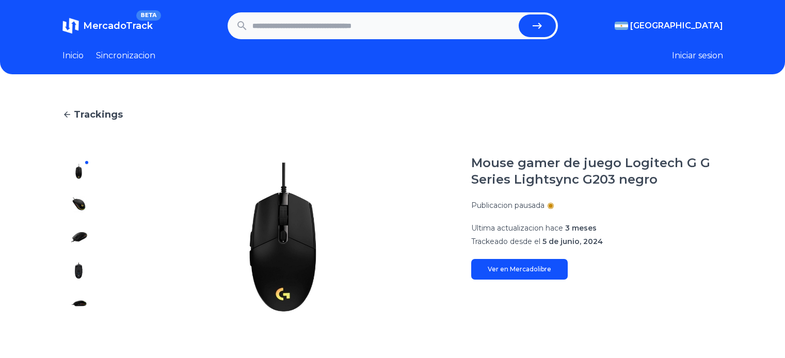  What do you see at coordinates (597, 171) in the screenshot?
I see `h1: Mouse gamer de juego Logitech G G Series Lightsync G203 negro` at bounding box center [597, 171].